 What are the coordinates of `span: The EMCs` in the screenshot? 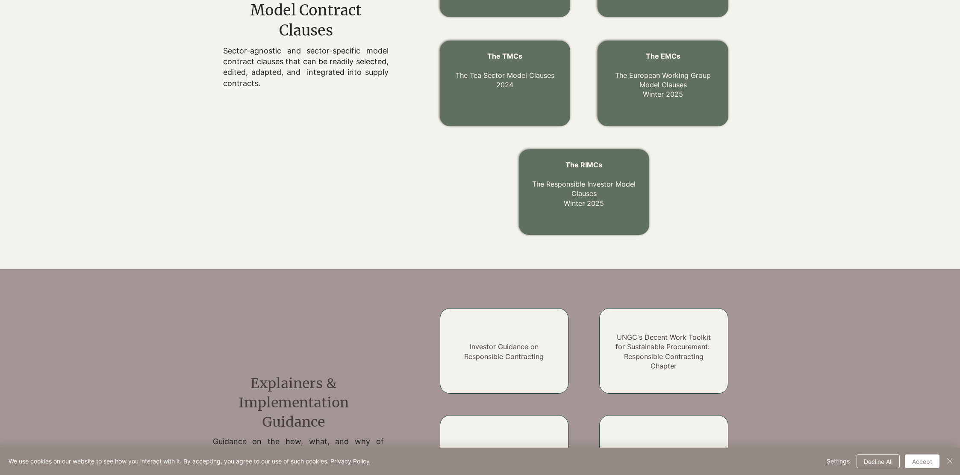 It's located at (663, 56).